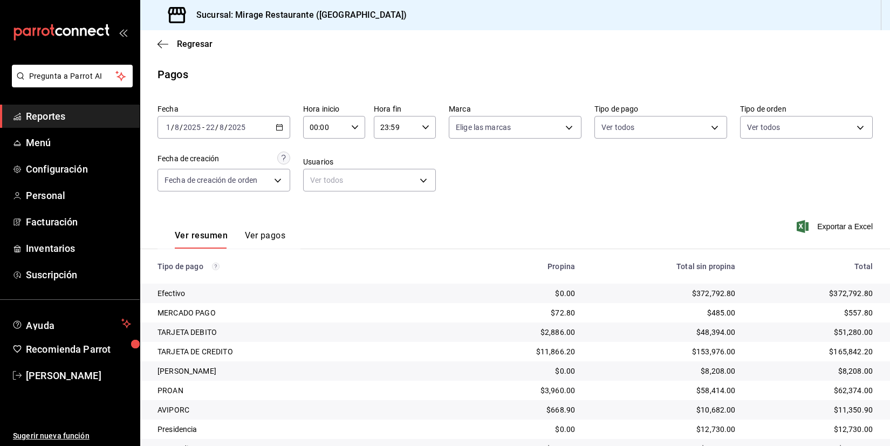 The height and width of the screenshot is (446, 890). I want to click on div: TARJETA DEBITO, so click(307, 332).